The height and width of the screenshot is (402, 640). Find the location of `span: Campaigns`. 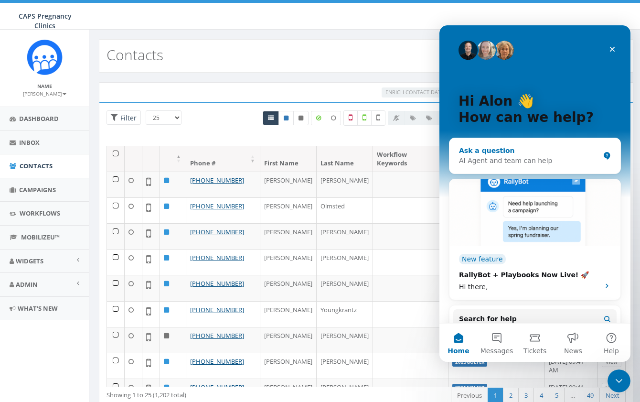

span: Campaigns is located at coordinates (37, 190).